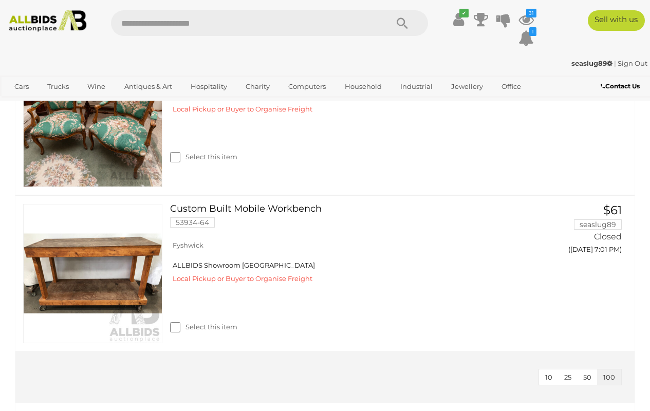 The image size is (650, 411). What do you see at coordinates (632, 63) in the screenshot?
I see `a: Sign Out` at bounding box center [632, 63].